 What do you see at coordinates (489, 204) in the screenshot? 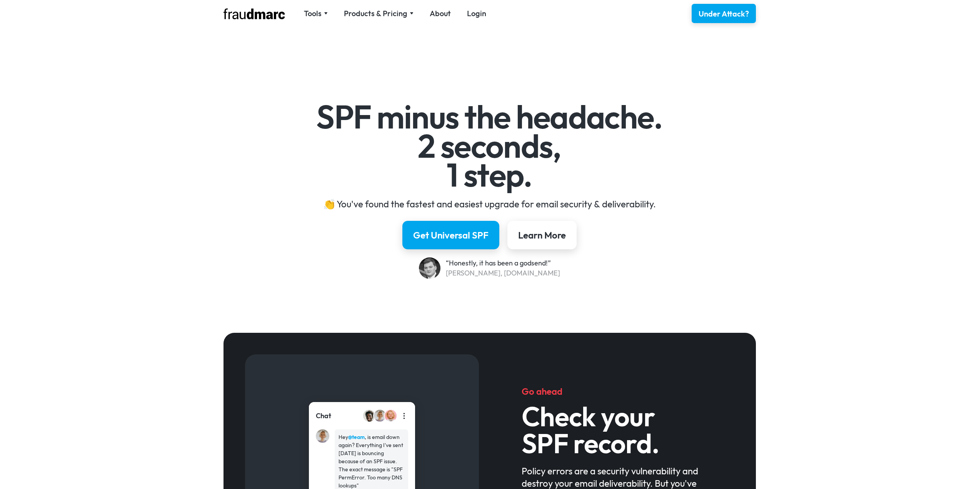
I see `div: 👏 You've found the fastest and easiest upgrade for email security & deliverability.` at bounding box center [489, 204].